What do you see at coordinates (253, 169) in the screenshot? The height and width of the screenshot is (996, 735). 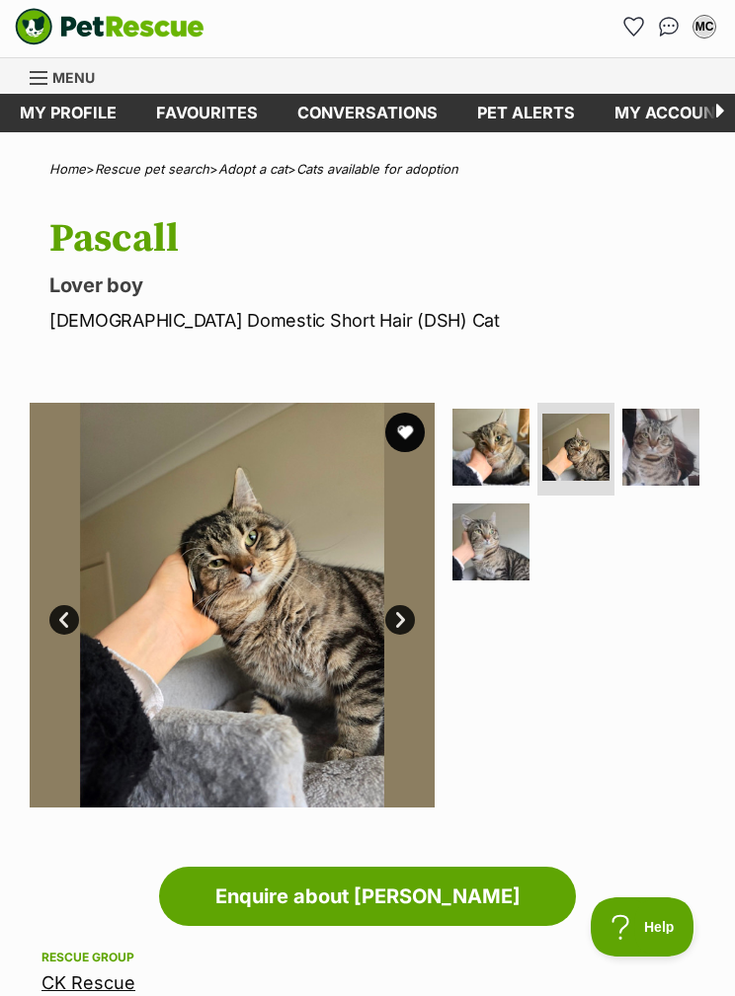 I see `a: Adopt a cat` at bounding box center [253, 169].